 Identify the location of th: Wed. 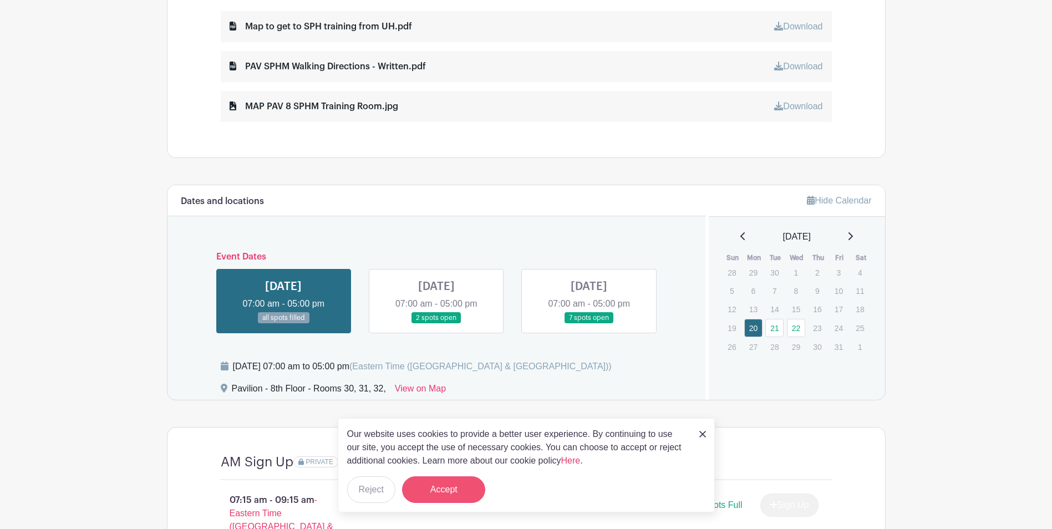
(797, 258).